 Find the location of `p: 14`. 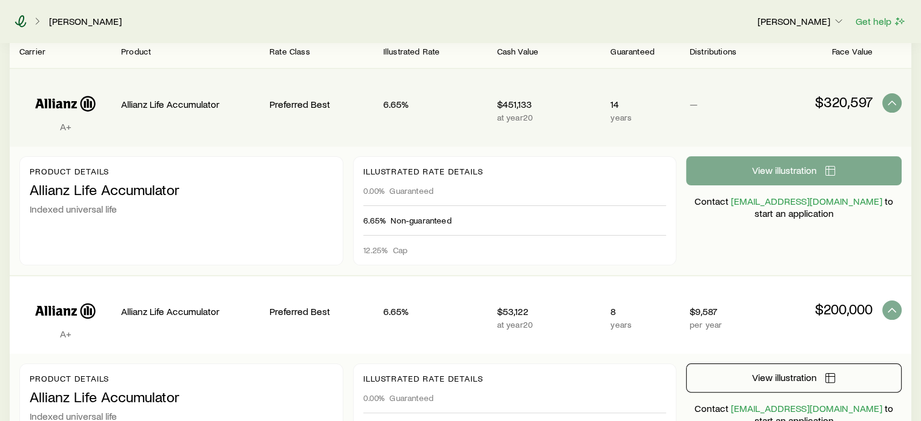

p: 14 is located at coordinates (645, 104).